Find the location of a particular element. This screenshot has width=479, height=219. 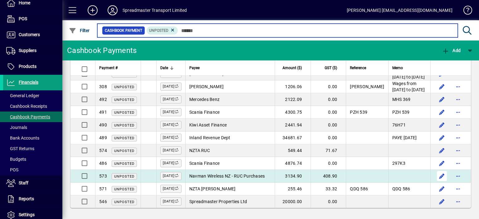

a: Bank Accounts is located at coordinates (33, 138).